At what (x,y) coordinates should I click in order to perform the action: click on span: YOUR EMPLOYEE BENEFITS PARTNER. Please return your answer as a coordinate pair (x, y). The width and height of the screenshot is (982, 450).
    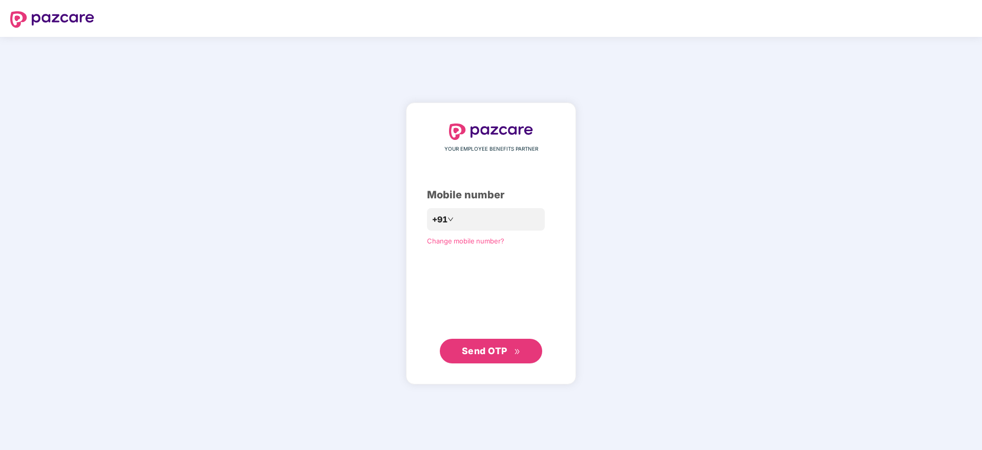
    Looking at the image, I should click on (491, 149).